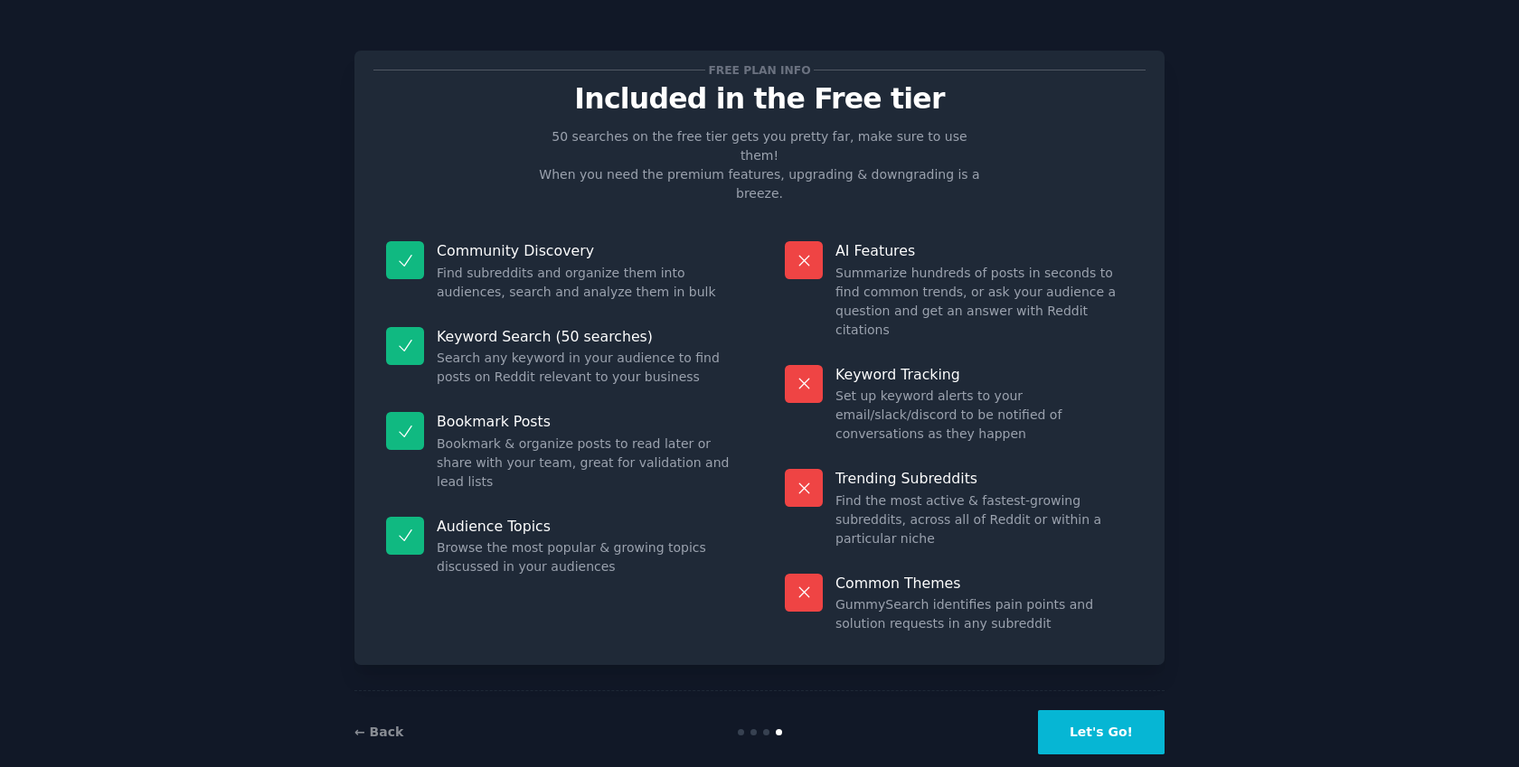 The height and width of the screenshot is (767, 1519). I want to click on p: Trending Subreddits, so click(983, 478).